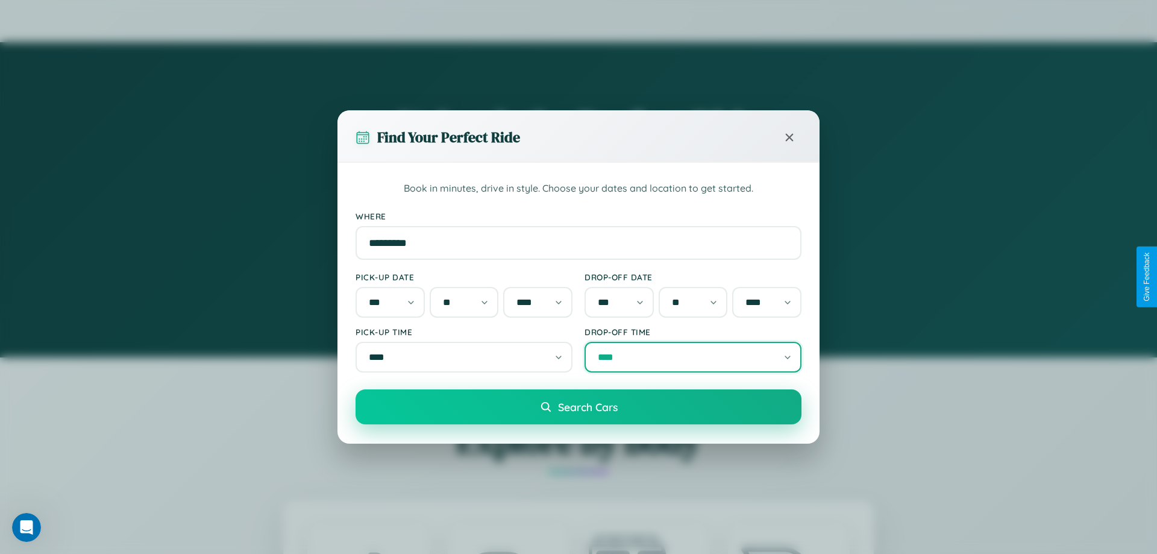 The height and width of the screenshot is (554, 1157). What do you see at coordinates (579, 216) in the screenshot?
I see `label: Where` at bounding box center [579, 216].